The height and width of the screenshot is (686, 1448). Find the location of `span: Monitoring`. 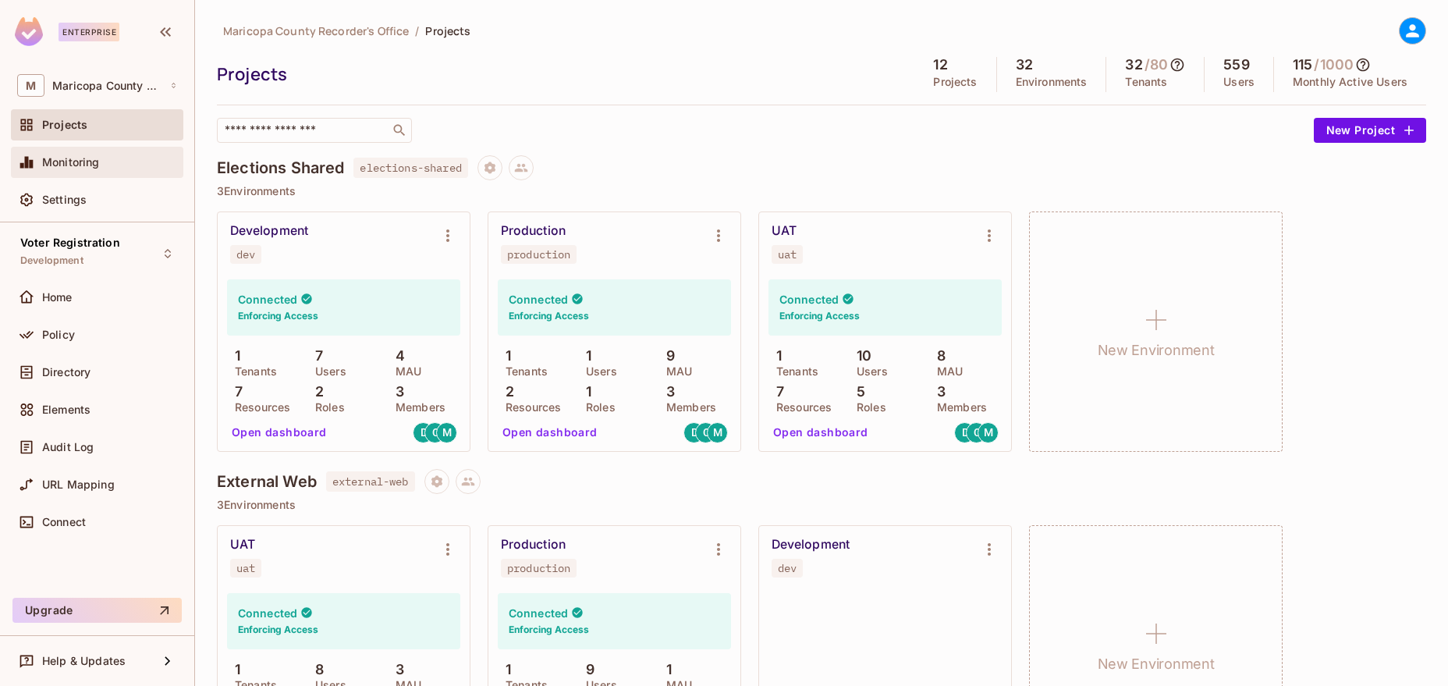

span: Monitoring is located at coordinates (71, 162).